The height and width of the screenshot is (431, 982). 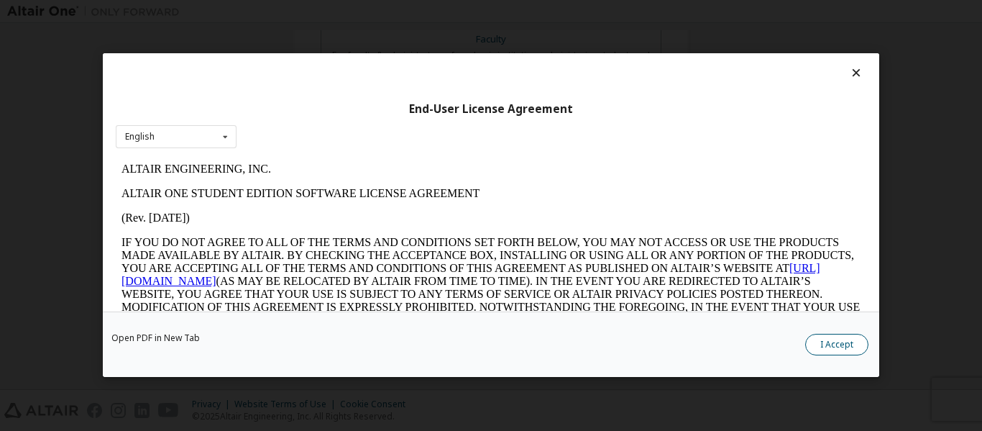 I want to click on button: I Accept, so click(x=837, y=345).